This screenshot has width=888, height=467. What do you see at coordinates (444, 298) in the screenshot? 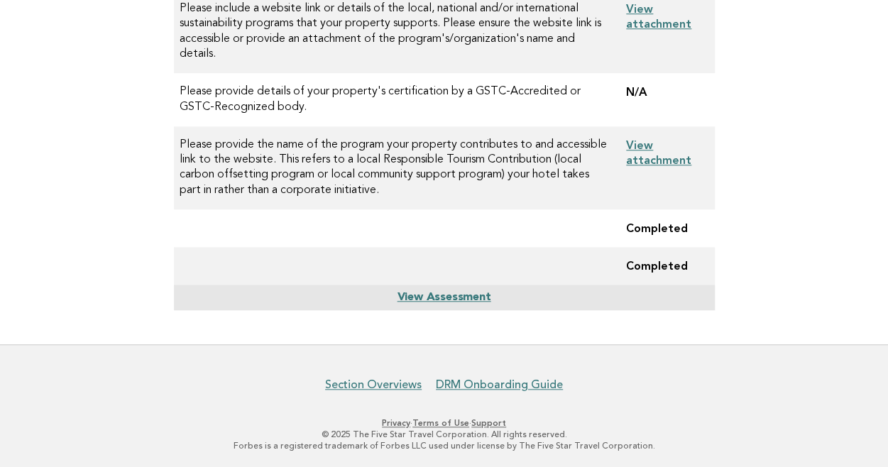
I see `a: View Assessment` at bounding box center [444, 298].